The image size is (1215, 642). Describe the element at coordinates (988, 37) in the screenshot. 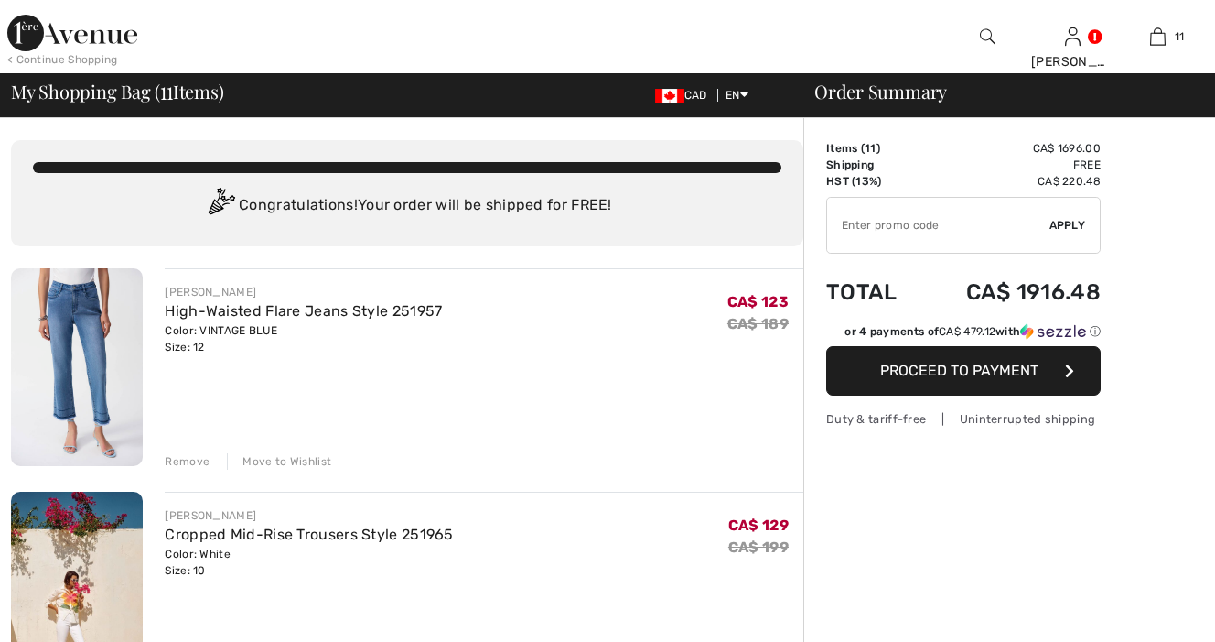

I see `img: search the website` at that location.